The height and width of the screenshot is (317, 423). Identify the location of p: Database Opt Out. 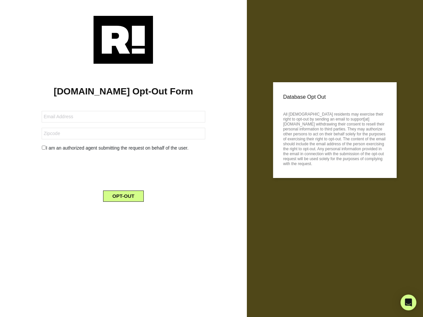
(335, 97).